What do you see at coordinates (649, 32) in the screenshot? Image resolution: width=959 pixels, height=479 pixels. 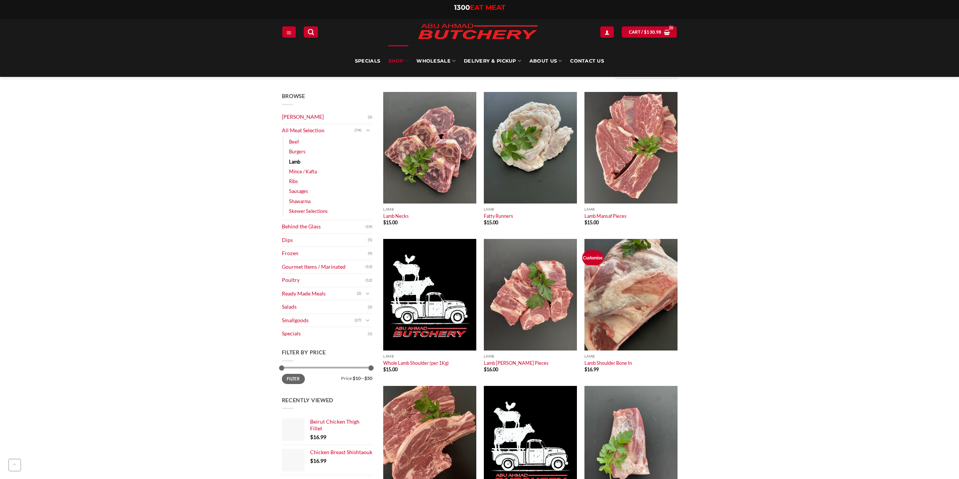 I see `a: View cart` at bounding box center [649, 32].